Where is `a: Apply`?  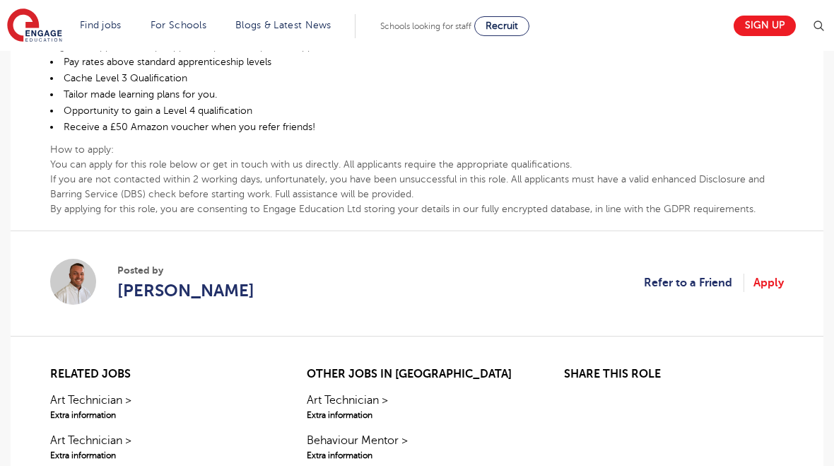 a: Apply is located at coordinates (768, 283).